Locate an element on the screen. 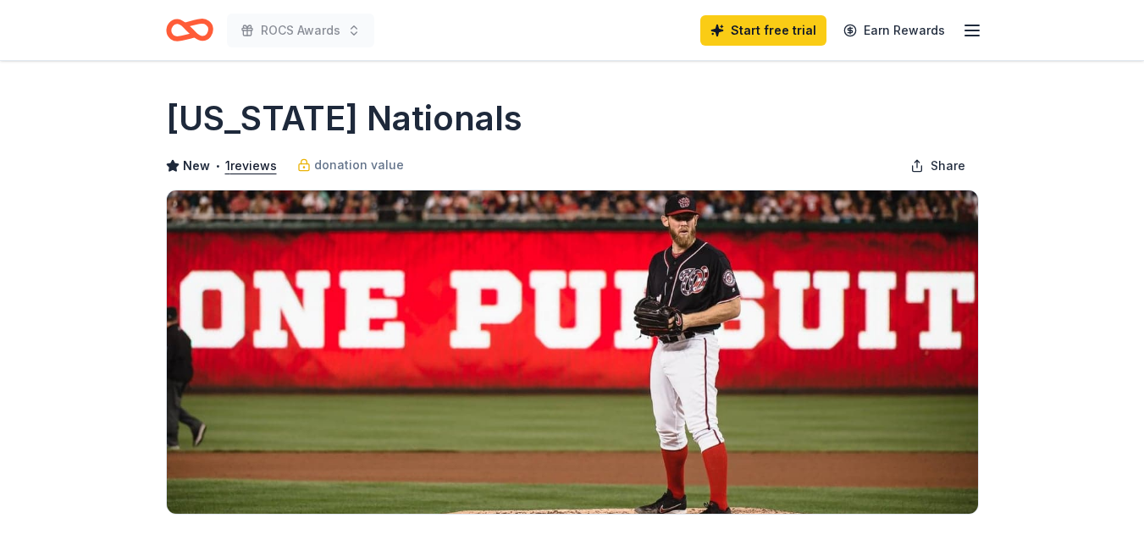 The image size is (1144, 551). button: ROCS Awards is located at coordinates (301, 30).